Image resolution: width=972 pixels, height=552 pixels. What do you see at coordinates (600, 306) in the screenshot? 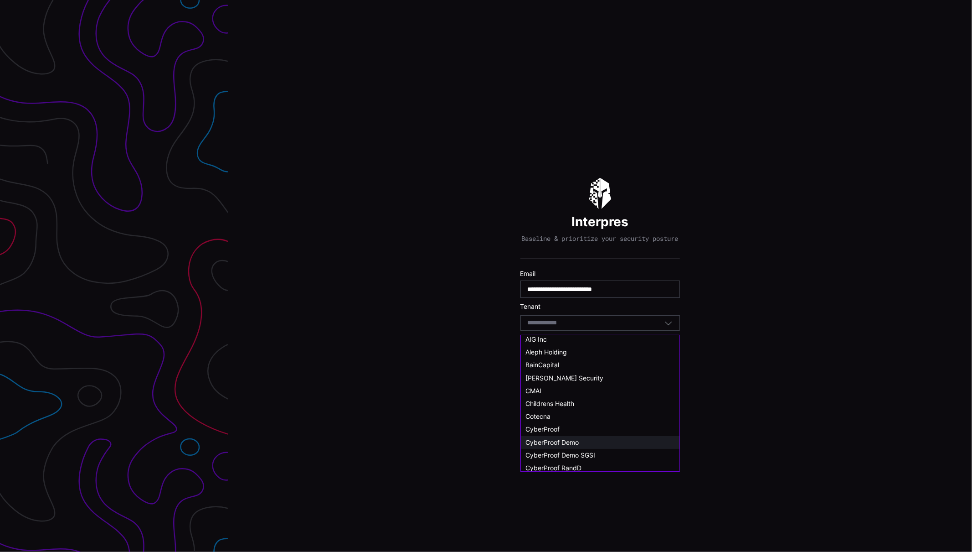
I see `label: Tenant` at bounding box center [600, 306].